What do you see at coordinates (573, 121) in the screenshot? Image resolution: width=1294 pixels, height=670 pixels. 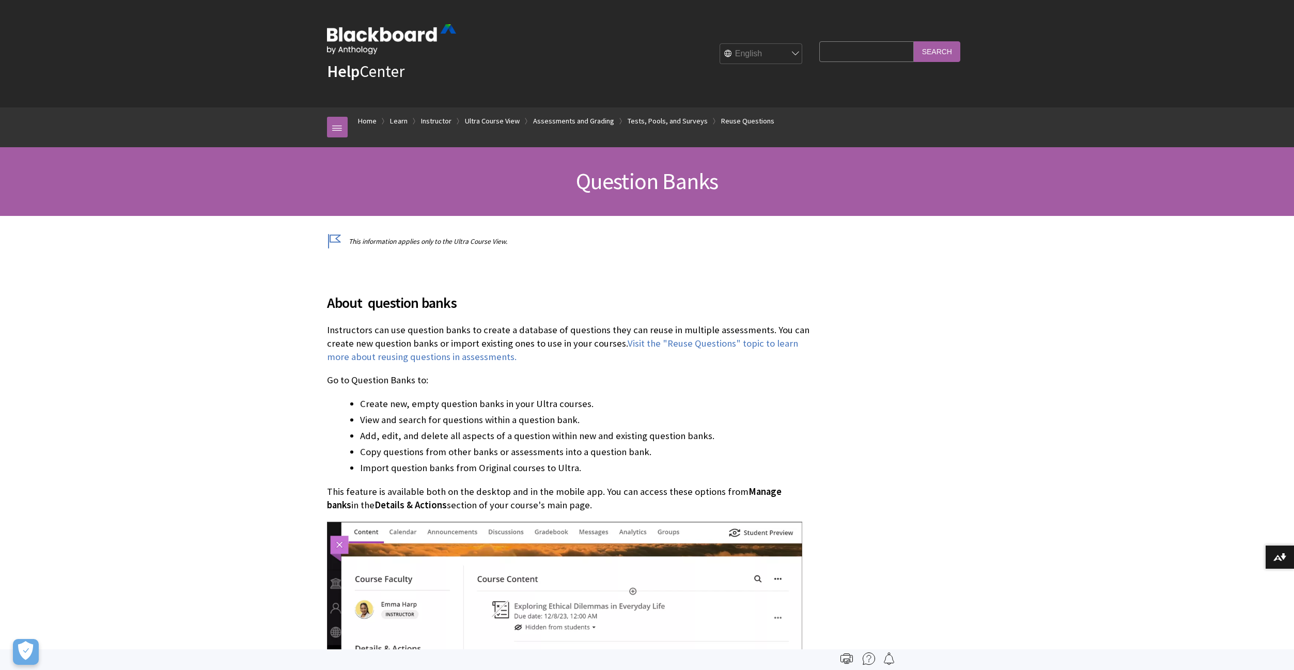 I see `a: Assessments and Grading` at bounding box center [573, 121].